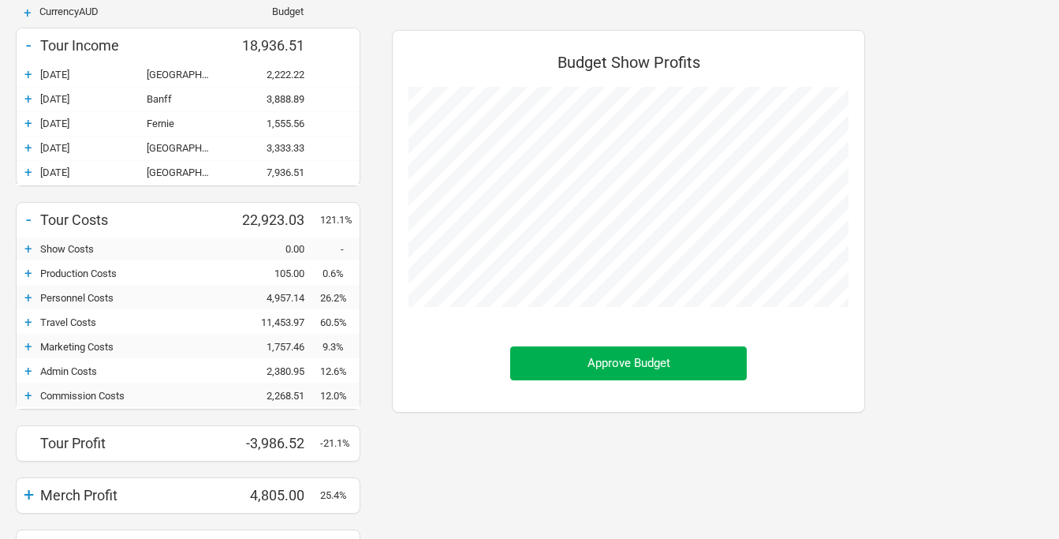 The width and height of the screenshot is (1059, 539). What do you see at coordinates (340, 219) in the screenshot?
I see `div: 121.1%` at bounding box center [340, 219].